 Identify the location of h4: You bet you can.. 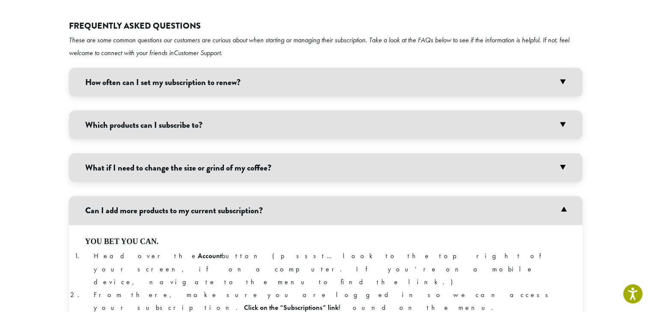
(326, 242).